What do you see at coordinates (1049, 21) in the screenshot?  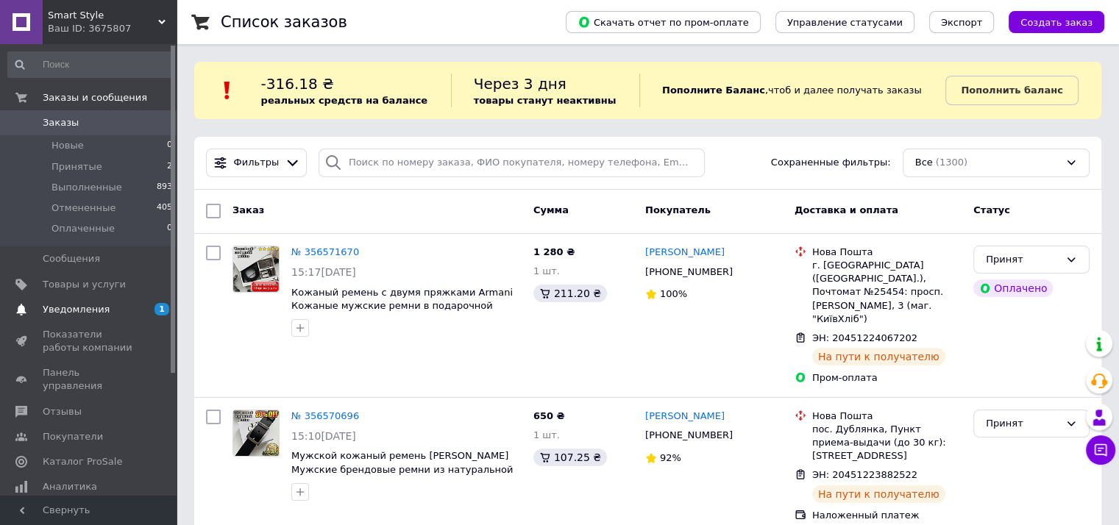 I see `a: Создать заказ` at bounding box center [1049, 21].